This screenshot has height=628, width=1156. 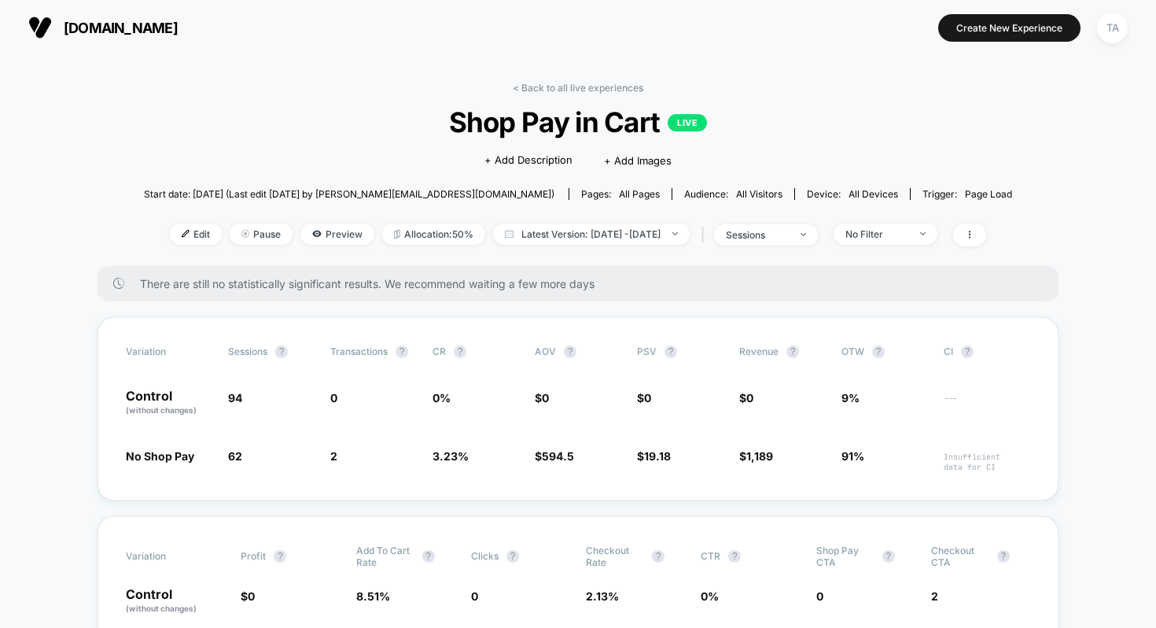 What do you see at coordinates (577, 122) in the screenshot?
I see `span: Shop Pay in Cart` at bounding box center [577, 122].